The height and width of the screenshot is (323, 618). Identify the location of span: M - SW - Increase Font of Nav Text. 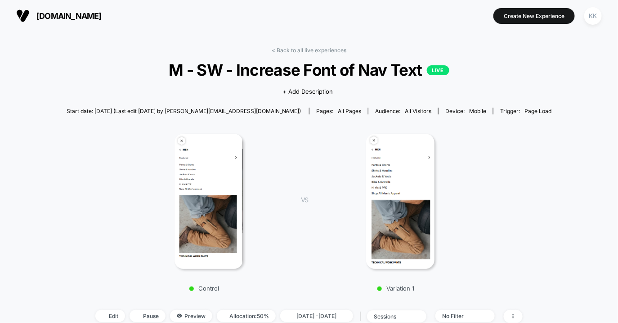
(309, 70).